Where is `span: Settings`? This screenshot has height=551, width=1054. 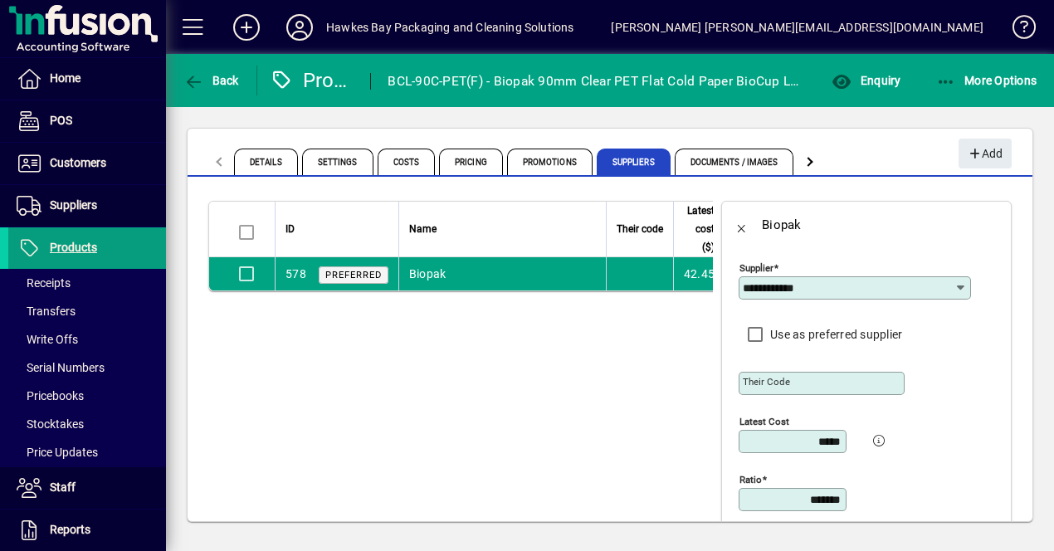 span: Settings is located at coordinates (338, 162).